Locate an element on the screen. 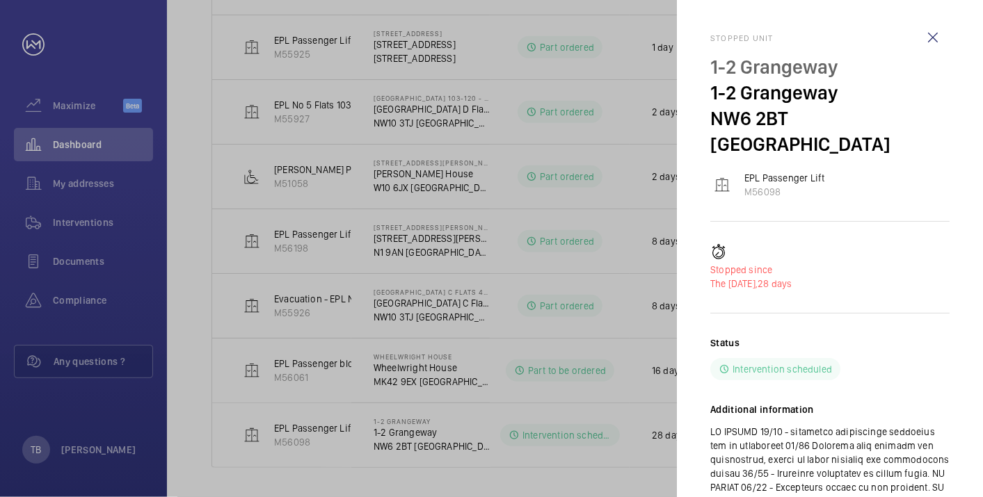 Image resolution: width=983 pixels, height=497 pixels. p: 28 days is located at coordinates (830, 284).